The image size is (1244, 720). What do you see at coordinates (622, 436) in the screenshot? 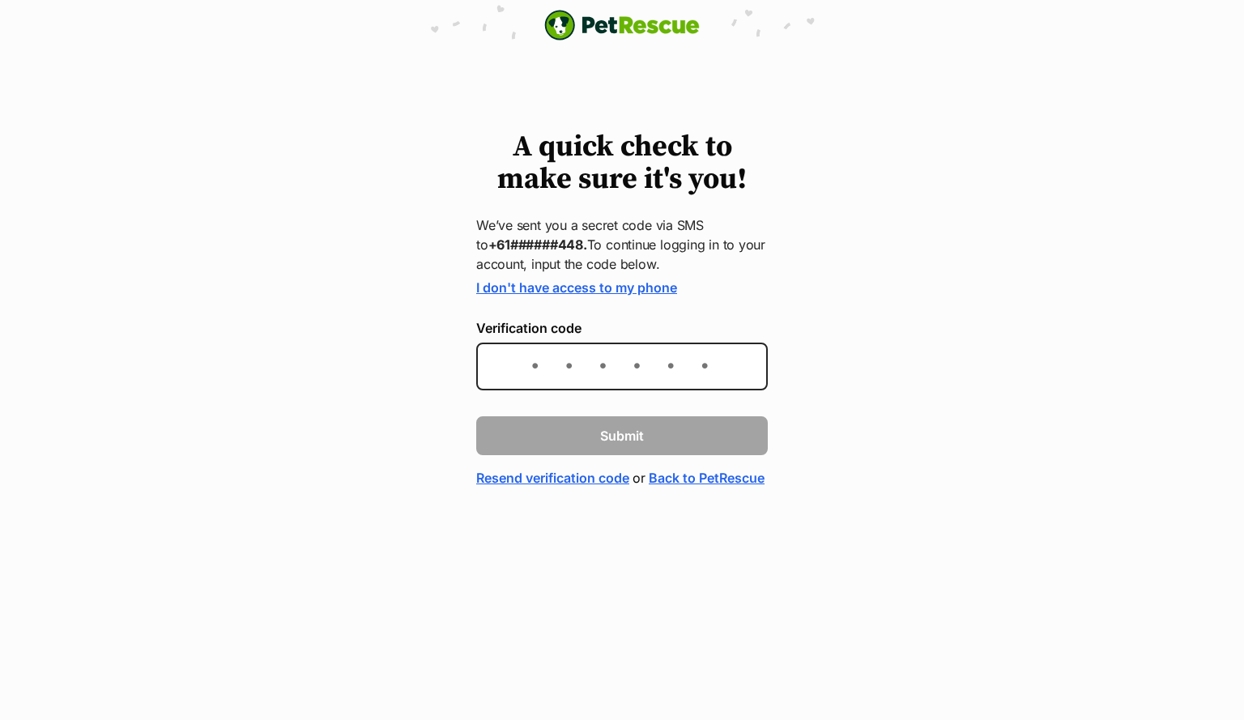
I see `span: Submit` at bounding box center [622, 436].